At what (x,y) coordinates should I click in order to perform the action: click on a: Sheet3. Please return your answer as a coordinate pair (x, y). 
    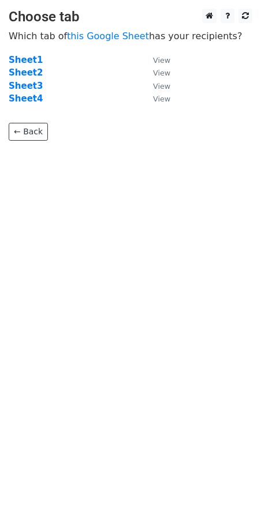
    Looking at the image, I should click on (25, 86).